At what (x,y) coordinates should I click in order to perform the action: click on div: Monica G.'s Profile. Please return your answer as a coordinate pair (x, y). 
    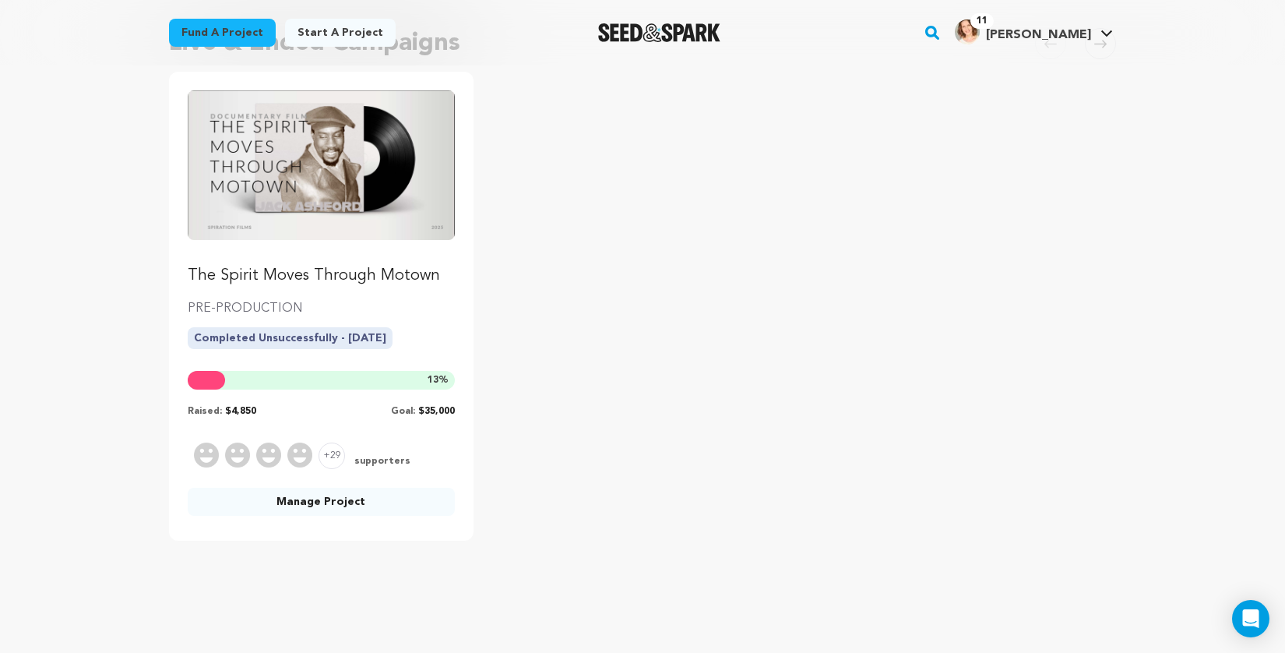
    Looking at the image, I should click on (1023, 32).